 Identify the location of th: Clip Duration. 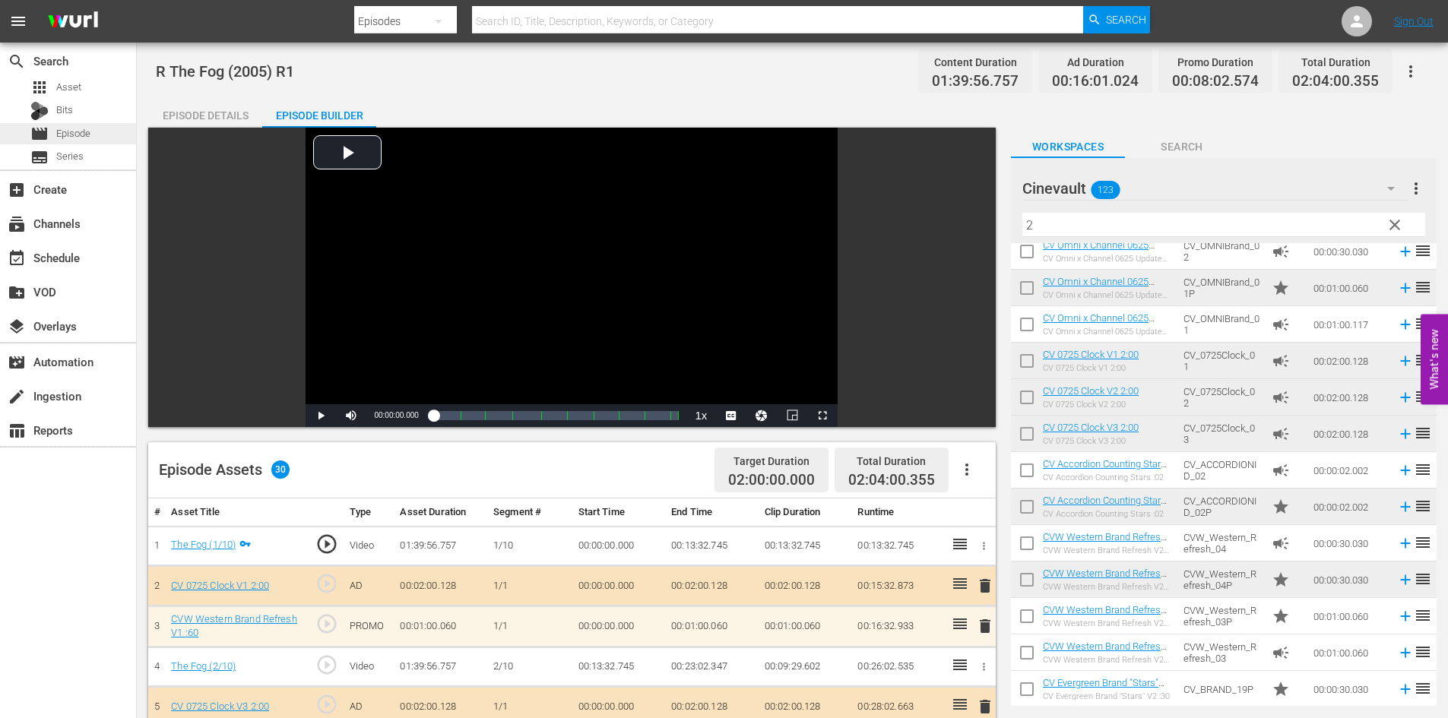
(805, 512).